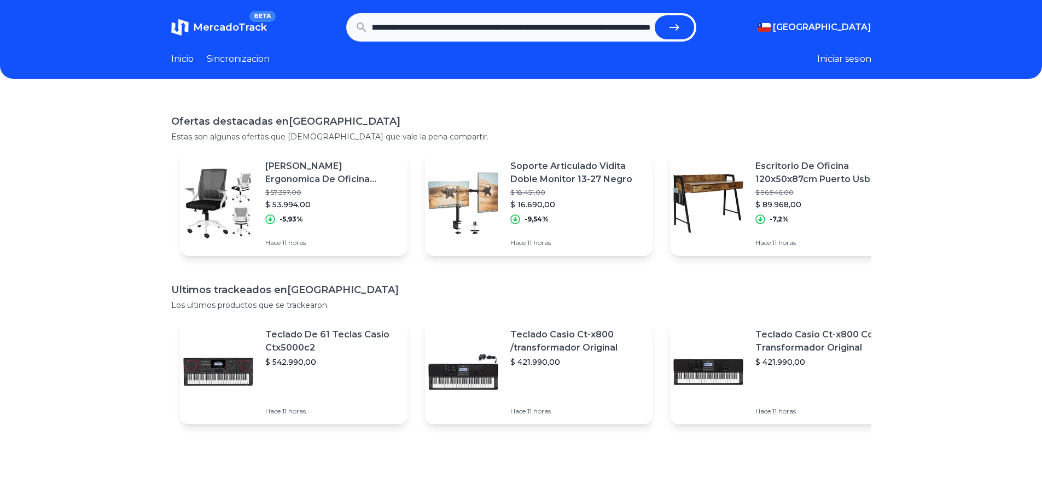 The image size is (1042, 490). Describe the element at coordinates (822, 173) in the screenshot. I see `p: Escritorio De Oficina 120x50x87cm Puerto Usb Bolsillo Gancho` at that location.